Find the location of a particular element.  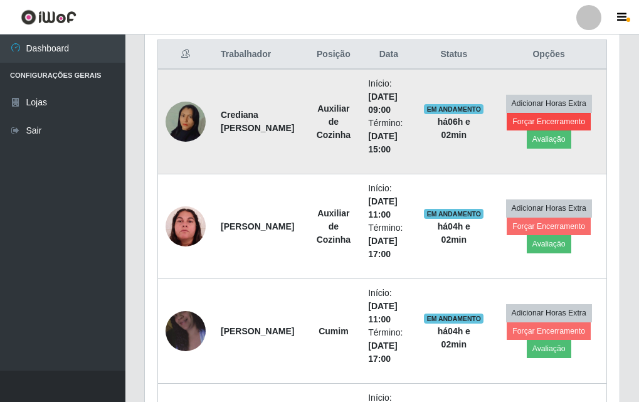

th: Posição is located at coordinates (333, 55).